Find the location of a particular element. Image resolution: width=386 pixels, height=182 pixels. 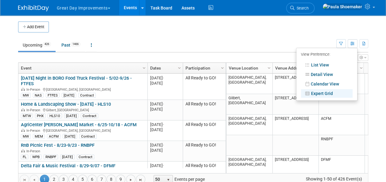

a: Event is located at coordinates (82, 68).